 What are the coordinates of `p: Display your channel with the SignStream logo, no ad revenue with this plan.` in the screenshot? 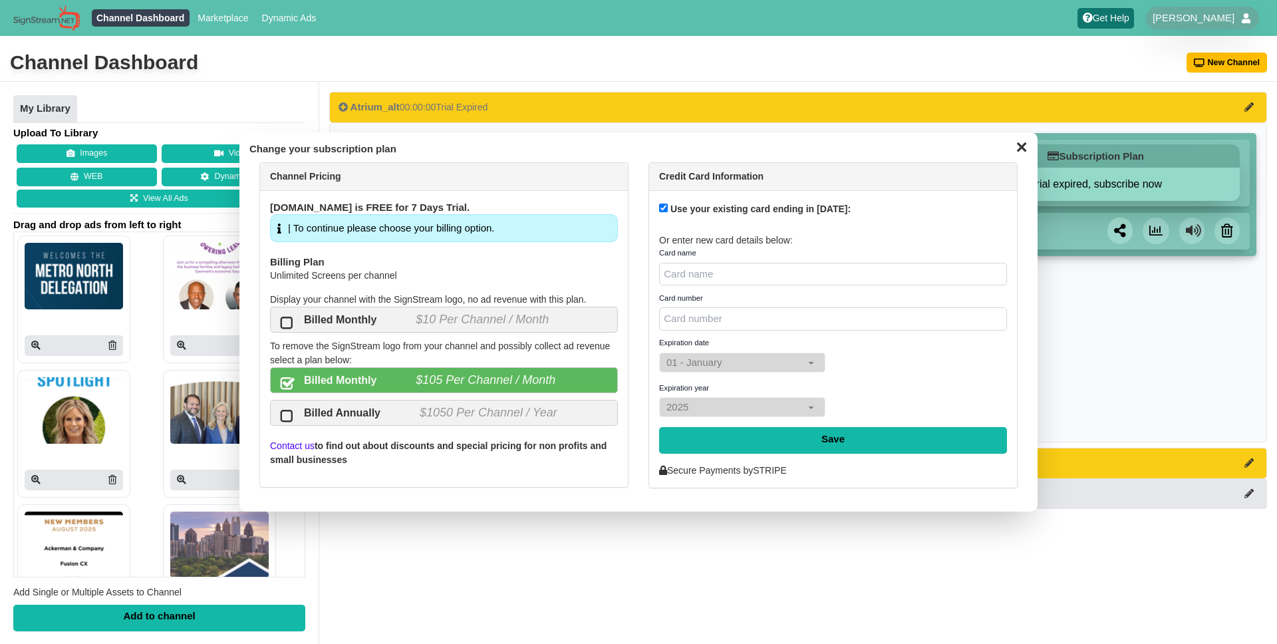 It's located at (444, 299).